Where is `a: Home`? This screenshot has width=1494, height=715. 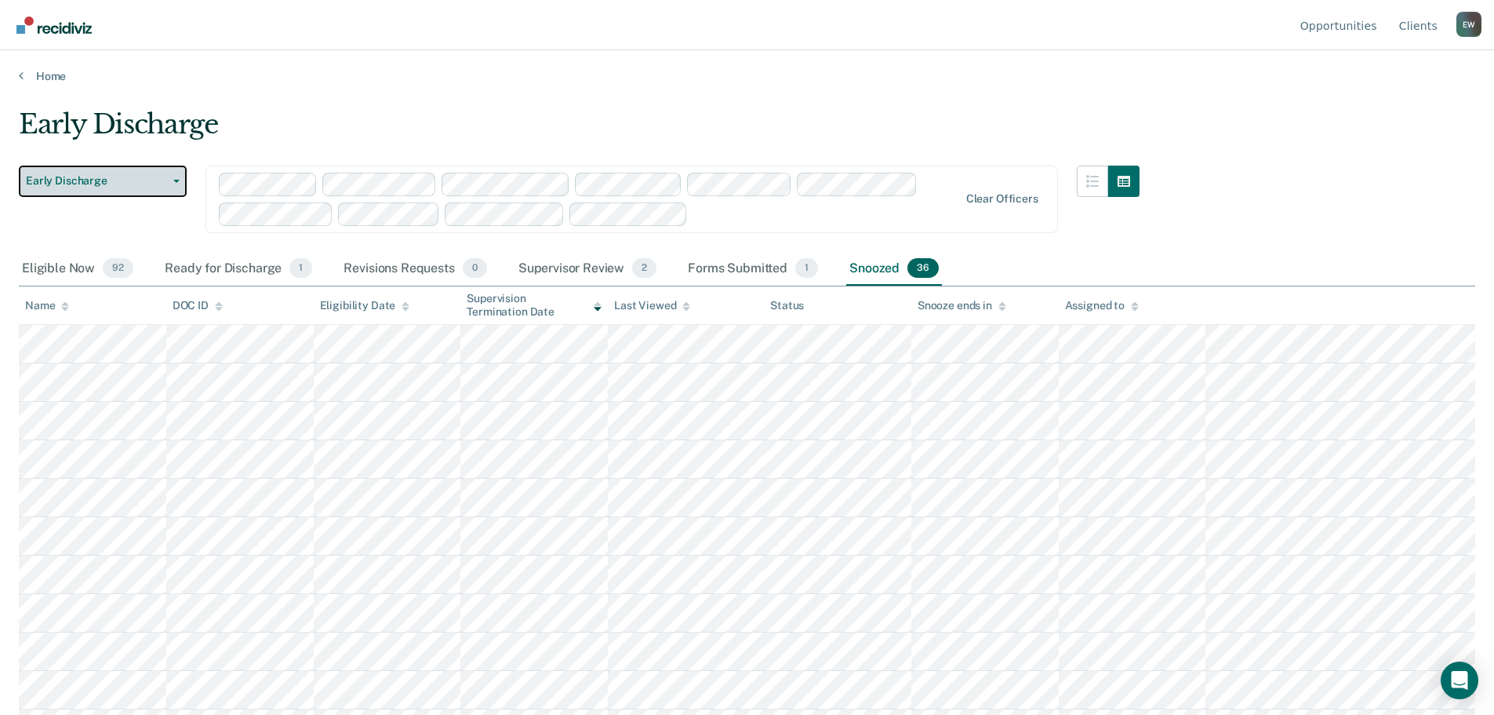 a: Home is located at coordinates (747, 76).